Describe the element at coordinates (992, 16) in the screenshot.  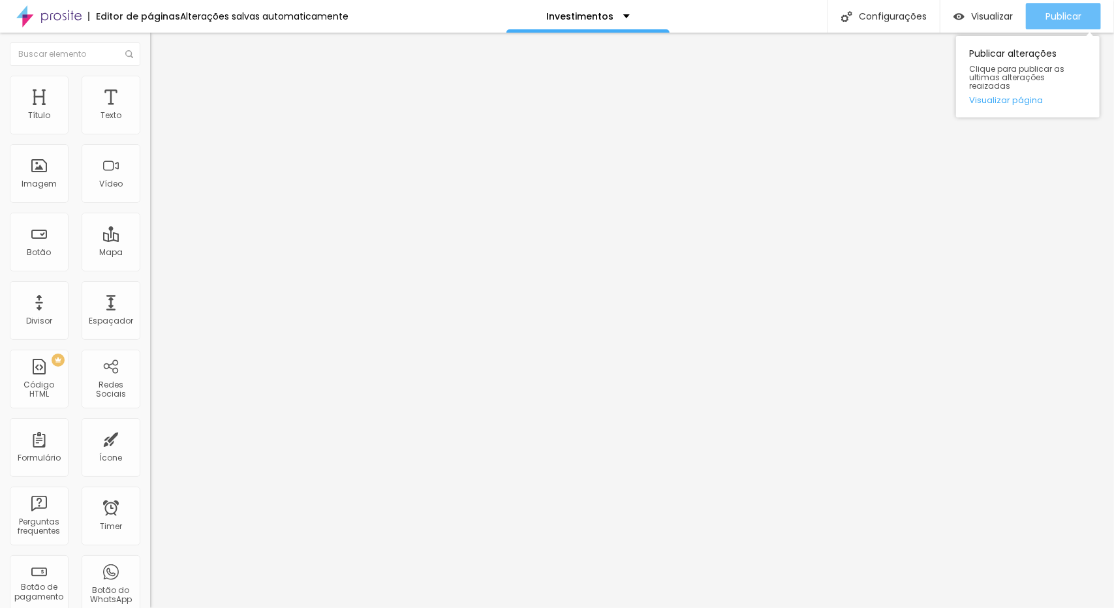
I see `span: Visualizar` at that location.